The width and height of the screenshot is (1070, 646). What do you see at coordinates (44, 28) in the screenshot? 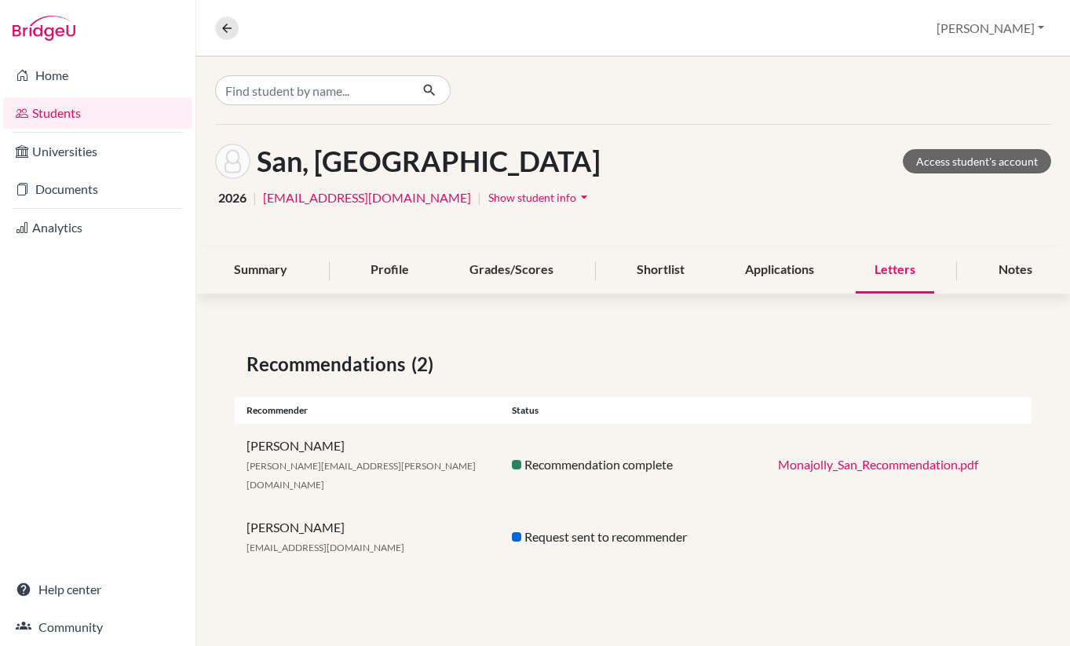
I see `img: Bridge-U` at bounding box center [44, 28].